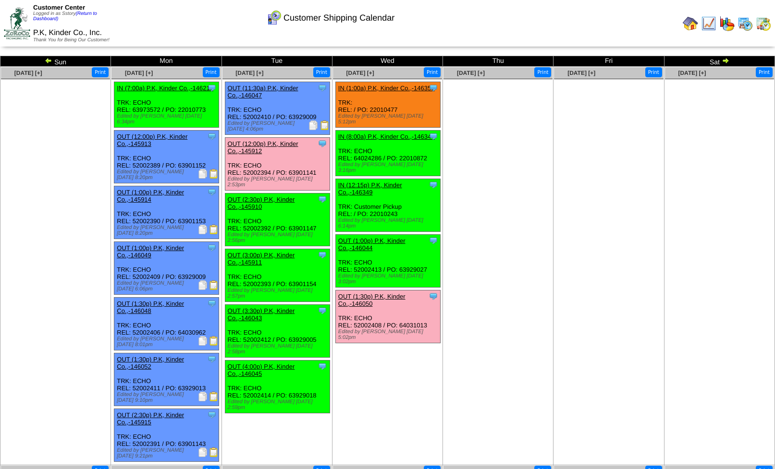 This screenshot has width=775, height=469. I want to click on img: arrowright.gif, so click(725, 61).